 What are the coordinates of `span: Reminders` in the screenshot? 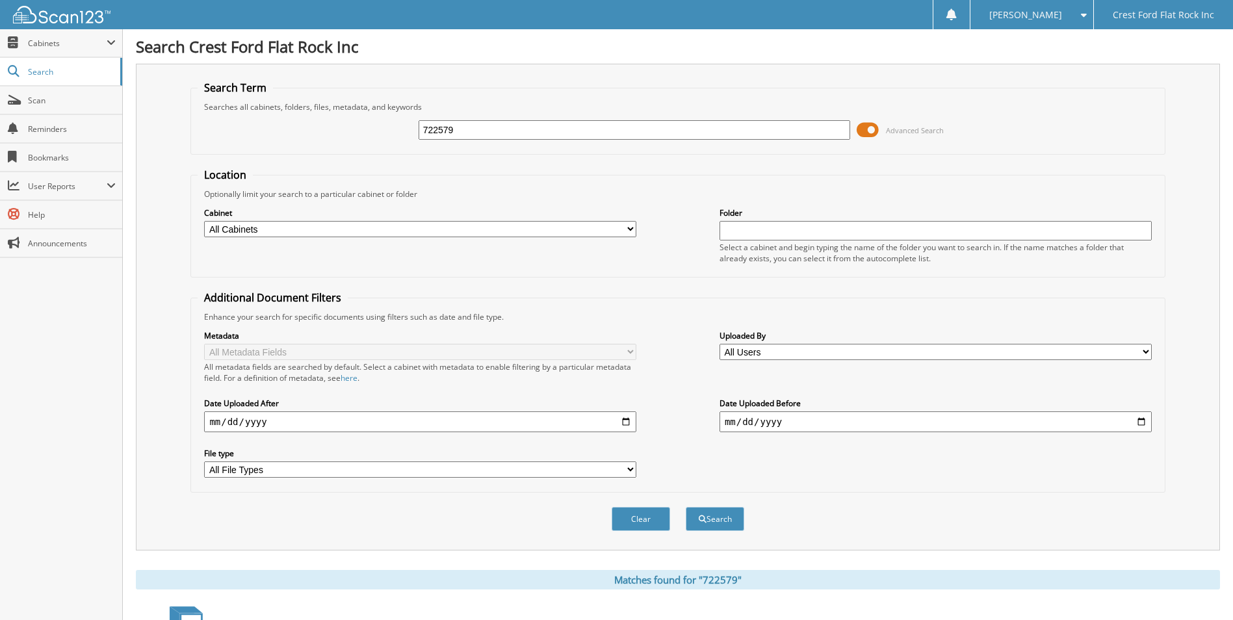 It's located at (72, 129).